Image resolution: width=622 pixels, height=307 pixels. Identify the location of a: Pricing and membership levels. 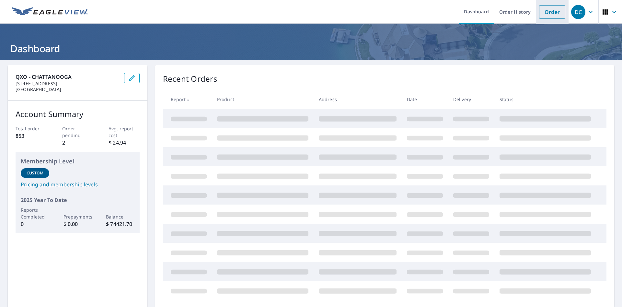
(77, 184).